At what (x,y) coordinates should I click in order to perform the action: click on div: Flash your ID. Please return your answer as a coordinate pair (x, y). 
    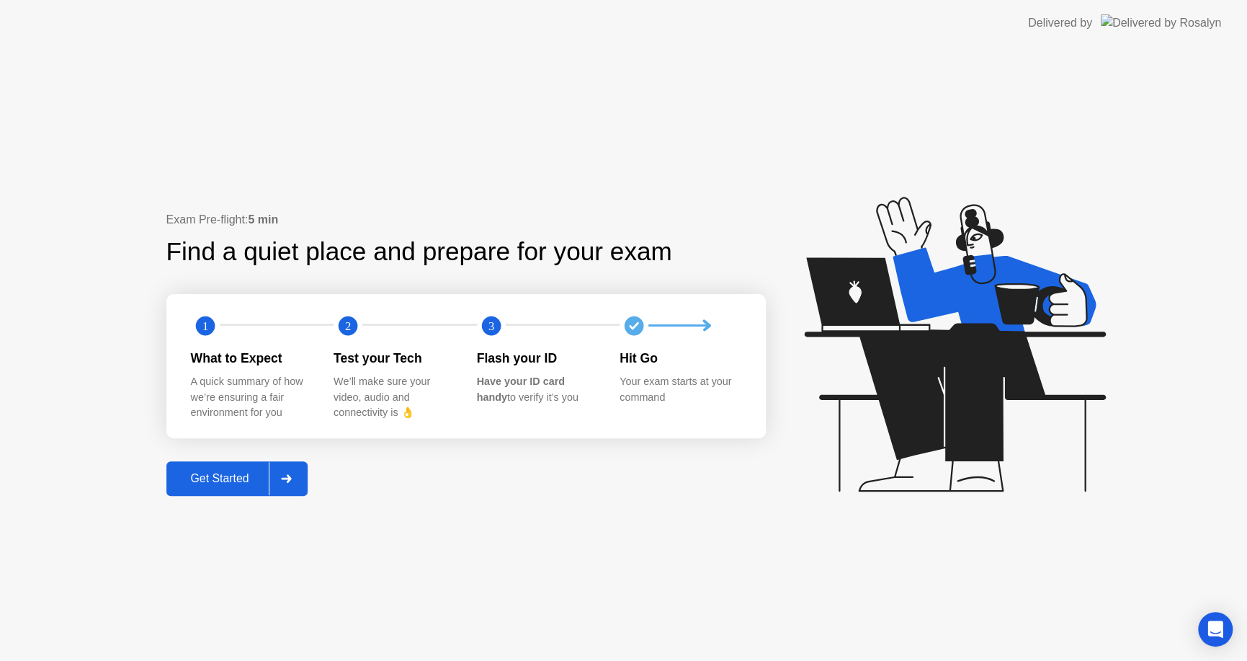
    Looking at the image, I should click on (537, 358).